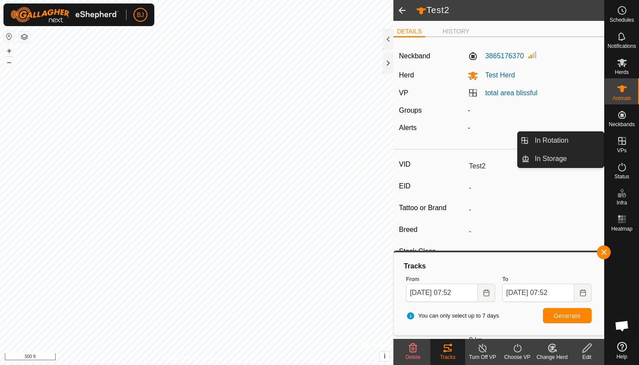 This screenshot has width=639, height=365. What do you see at coordinates (567, 315) in the screenshot?
I see `button: Generate` at bounding box center [567, 315].